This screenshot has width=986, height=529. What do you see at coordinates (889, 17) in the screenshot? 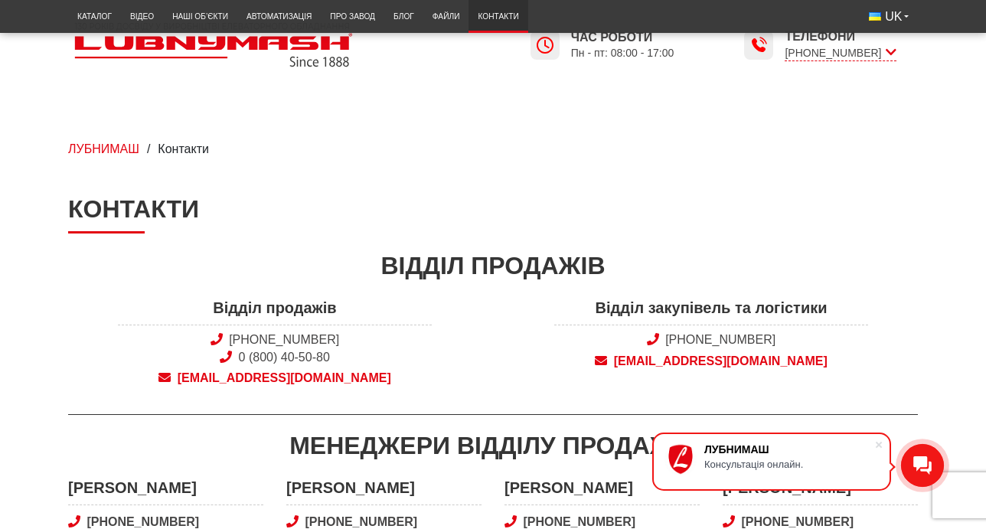
I see `button: UK` at bounding box center [889, 17].